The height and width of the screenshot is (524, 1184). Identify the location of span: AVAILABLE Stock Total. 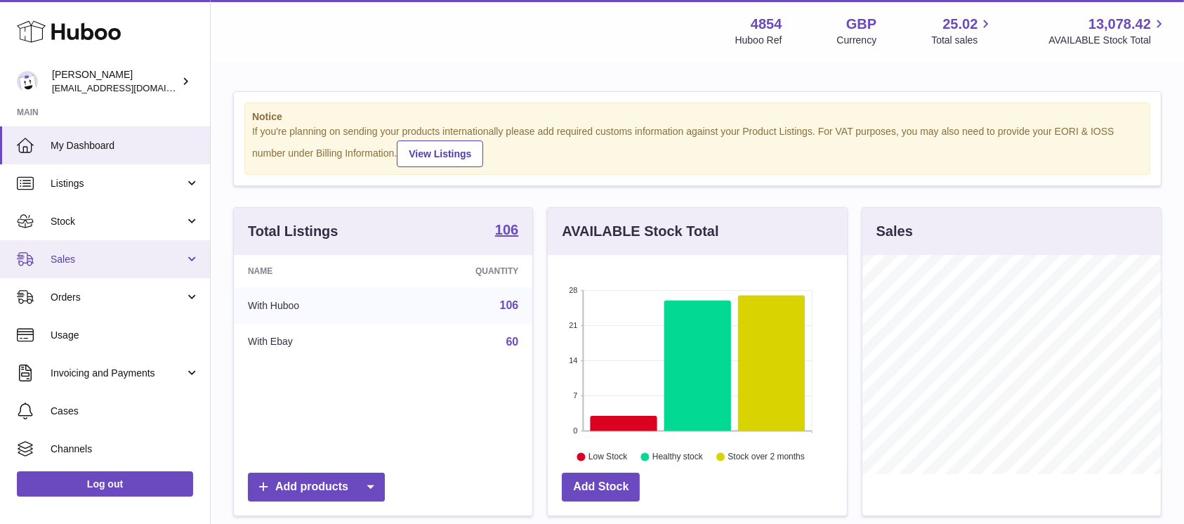
(1108, 40).